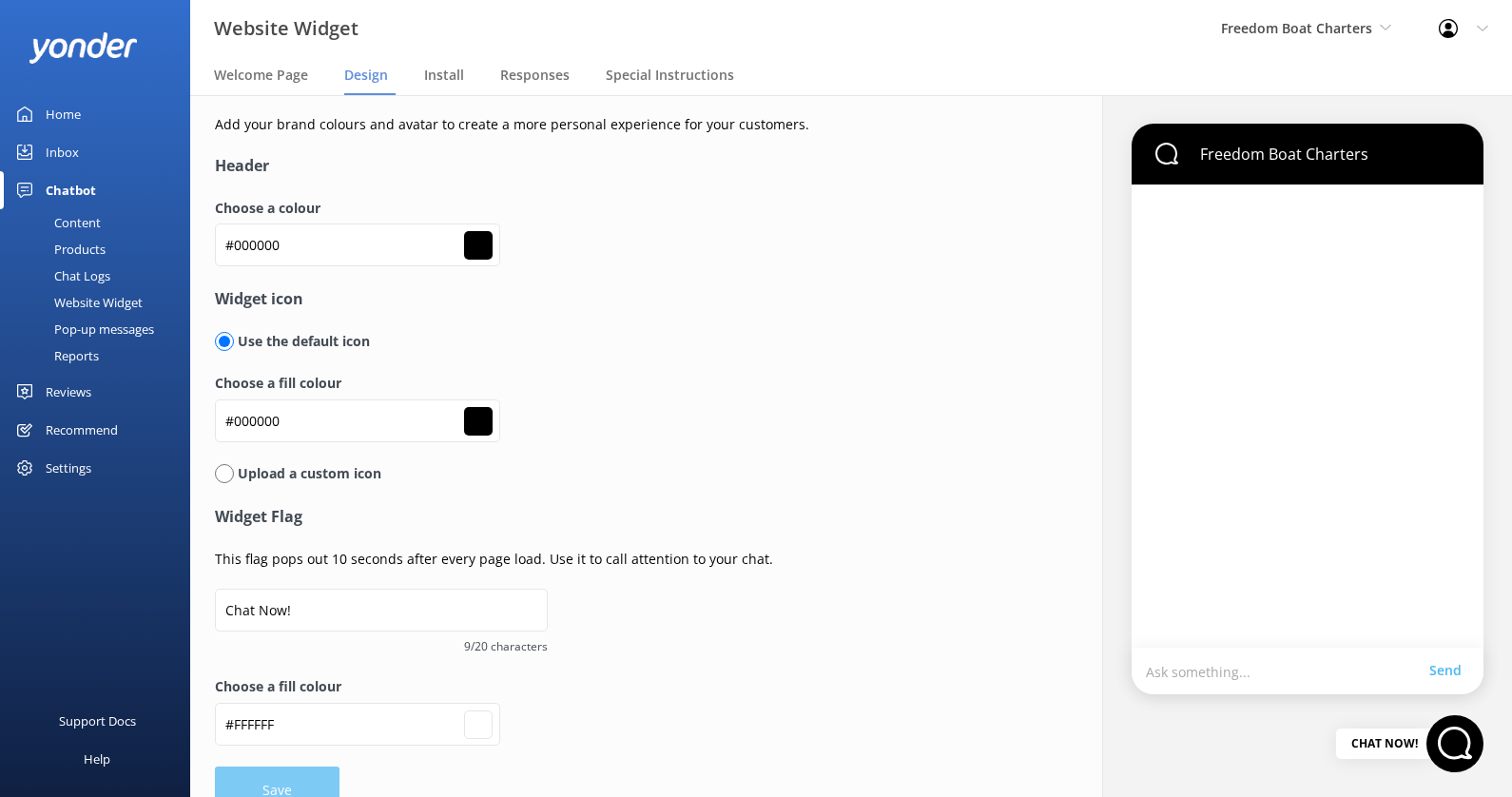 The width and height of the screenshot is (1512, 797). What do you see at coordinates (62, 152) in the screenshot?
I see `div: Inbox` at bounding box center [62, 152].